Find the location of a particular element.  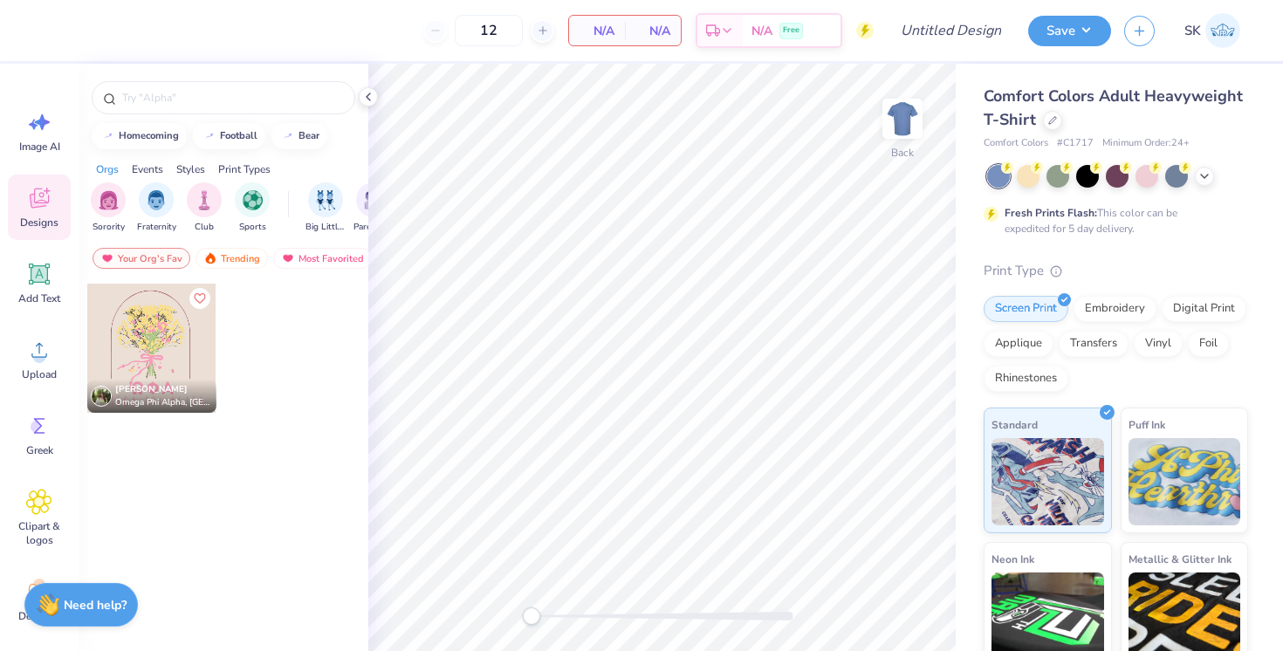

button: Save is located at coordinates (1069, 31).